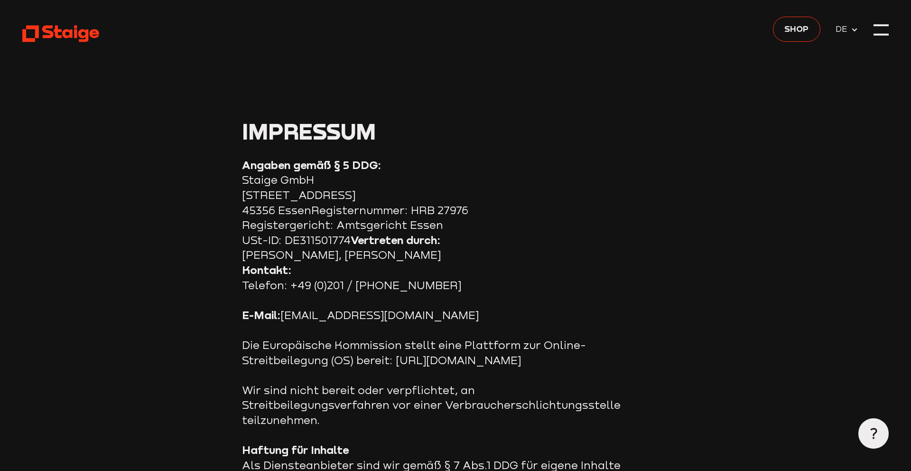 The height and width of the screenshot is (471, 911). I want to click on strong: Vertreten durch:, so click(395, 240).